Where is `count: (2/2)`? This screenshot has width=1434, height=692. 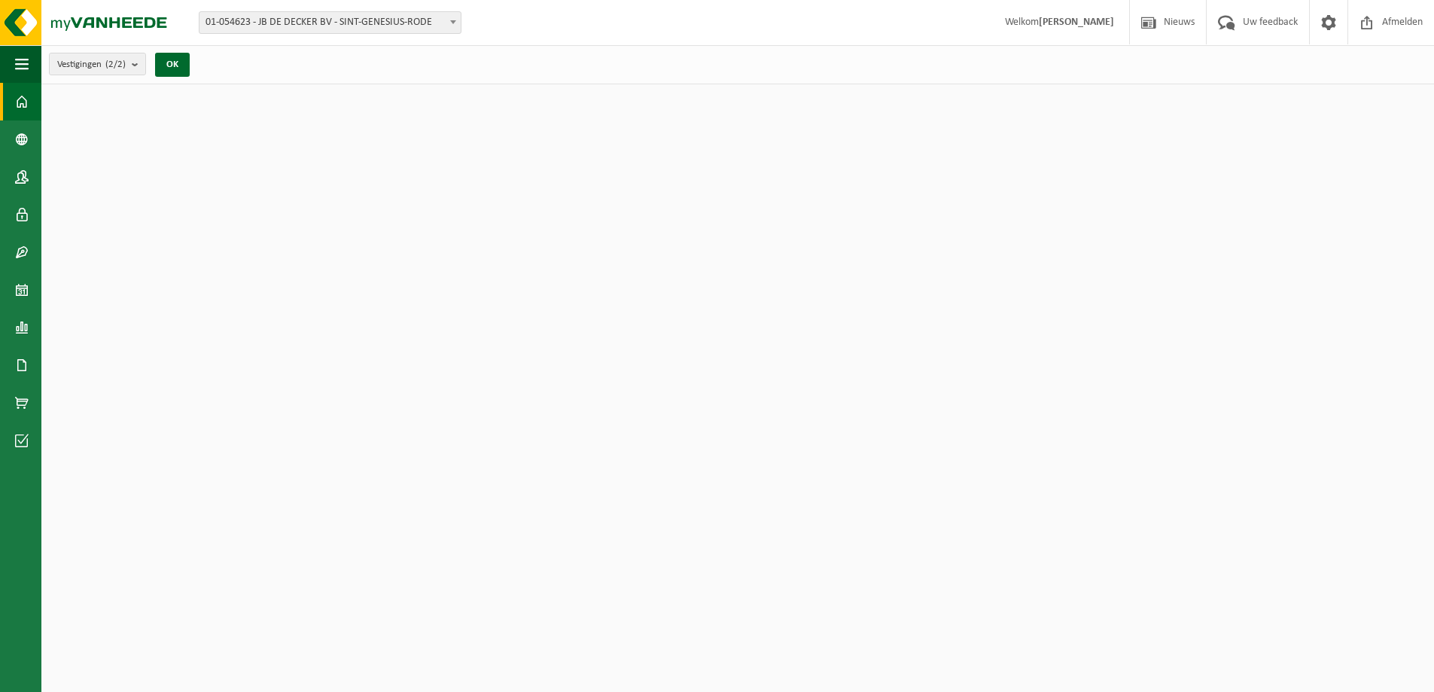
count: (2/2) is located at coordinates (115, 64).